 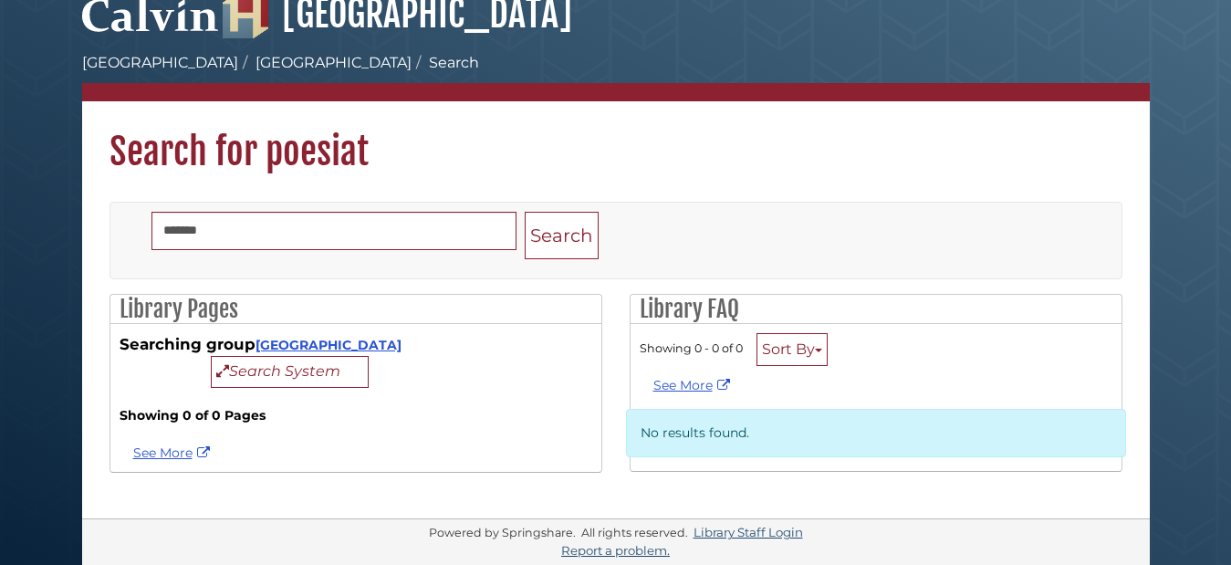 I want to click on a: Calvin University, so click(x=151, y=23).